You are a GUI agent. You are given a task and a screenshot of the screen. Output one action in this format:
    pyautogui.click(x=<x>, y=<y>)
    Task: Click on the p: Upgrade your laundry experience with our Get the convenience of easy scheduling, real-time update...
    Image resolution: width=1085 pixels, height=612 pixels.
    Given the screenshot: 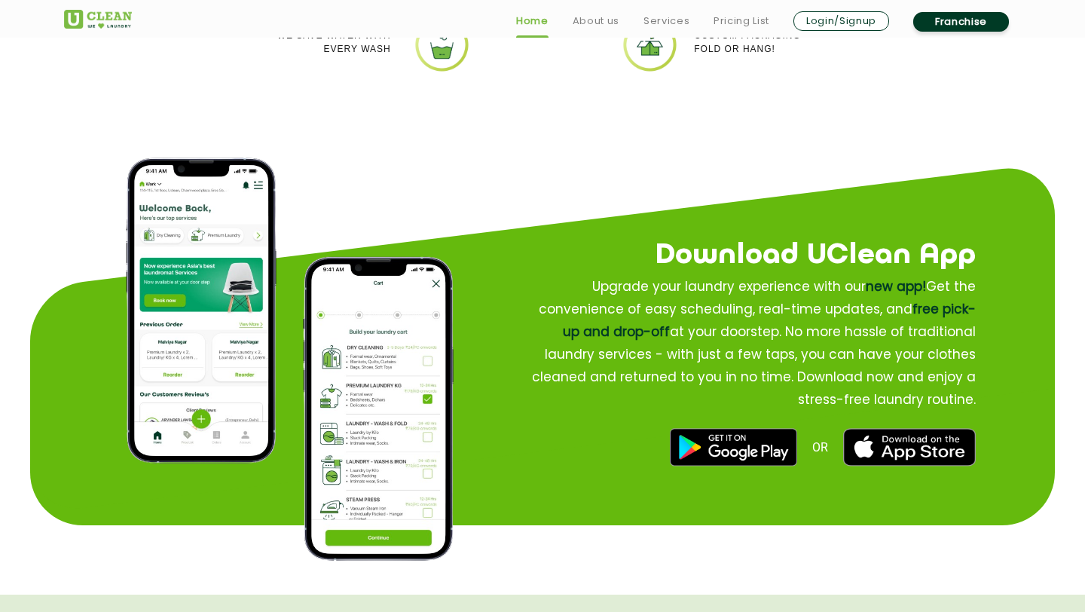 What is the action you would take?
    pyautogui.click(x=749, y=343)
    